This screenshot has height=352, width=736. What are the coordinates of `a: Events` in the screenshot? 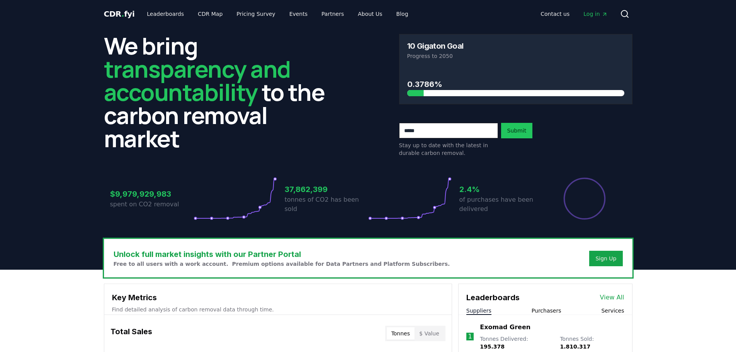 It's located at (298, 14).